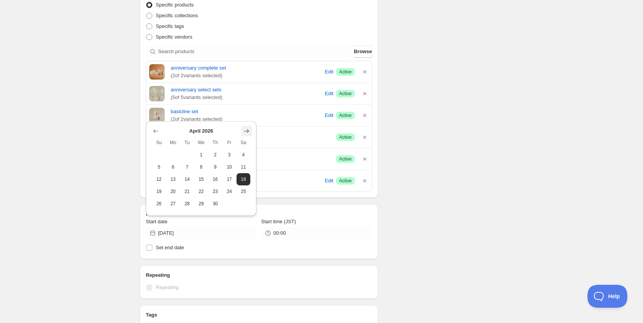 This screenshot has width=643, height=323. I want to click on button: Friday April 17 2026, so click(229, 179).